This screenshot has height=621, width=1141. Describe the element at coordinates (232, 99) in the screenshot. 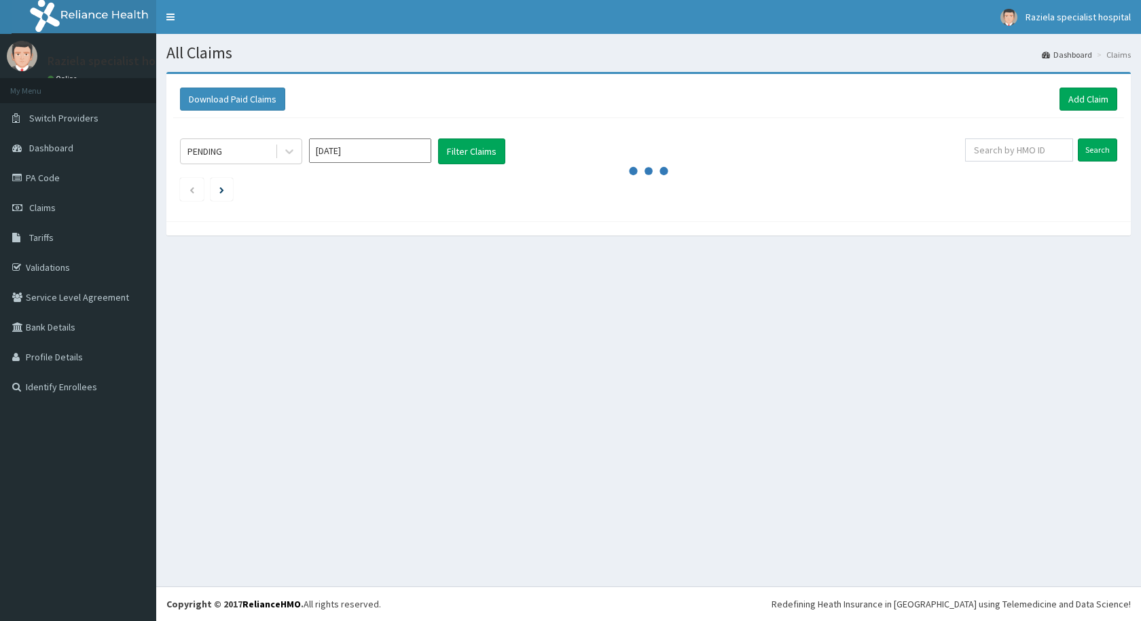

I see `button: Download Paid Claims` at that location.